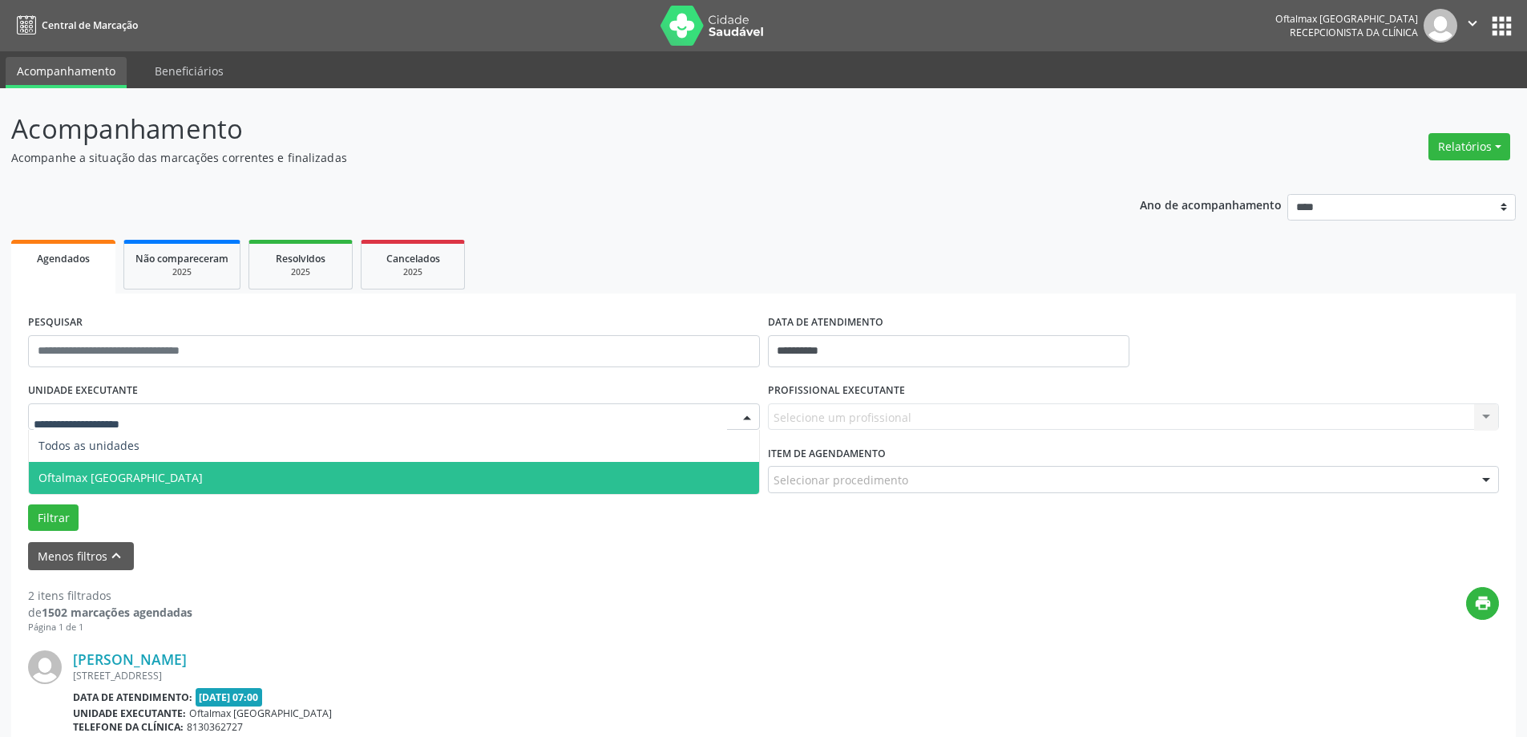 This screenshot has width=1527, height=737. Describe the element at coordinates (825, 322) in the screenshot. I see `label: DATA DE ATENDIMENTO` at that location.